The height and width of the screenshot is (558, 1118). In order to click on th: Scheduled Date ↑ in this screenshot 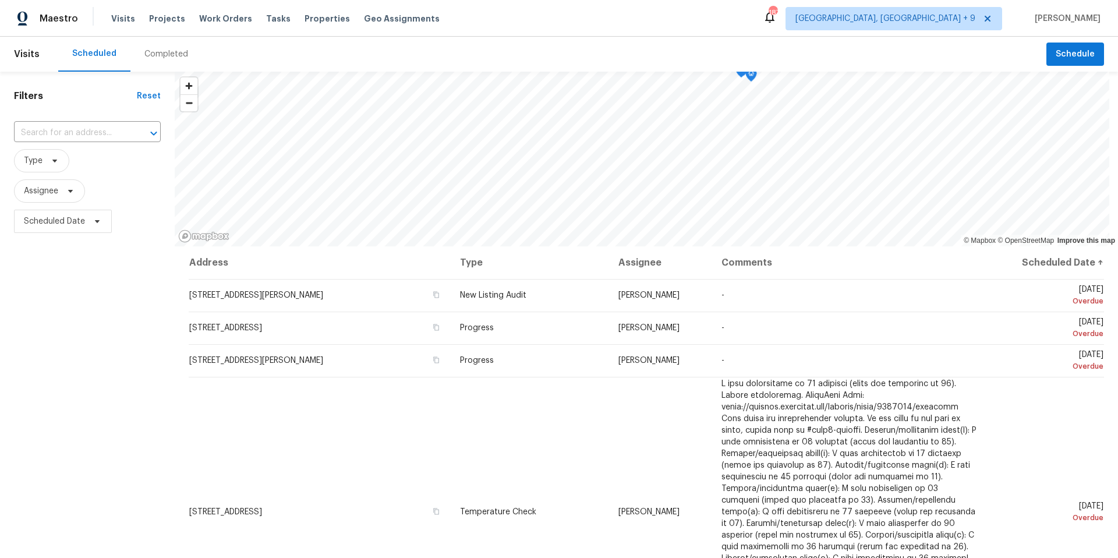, I will do `click(1046, 263)`.